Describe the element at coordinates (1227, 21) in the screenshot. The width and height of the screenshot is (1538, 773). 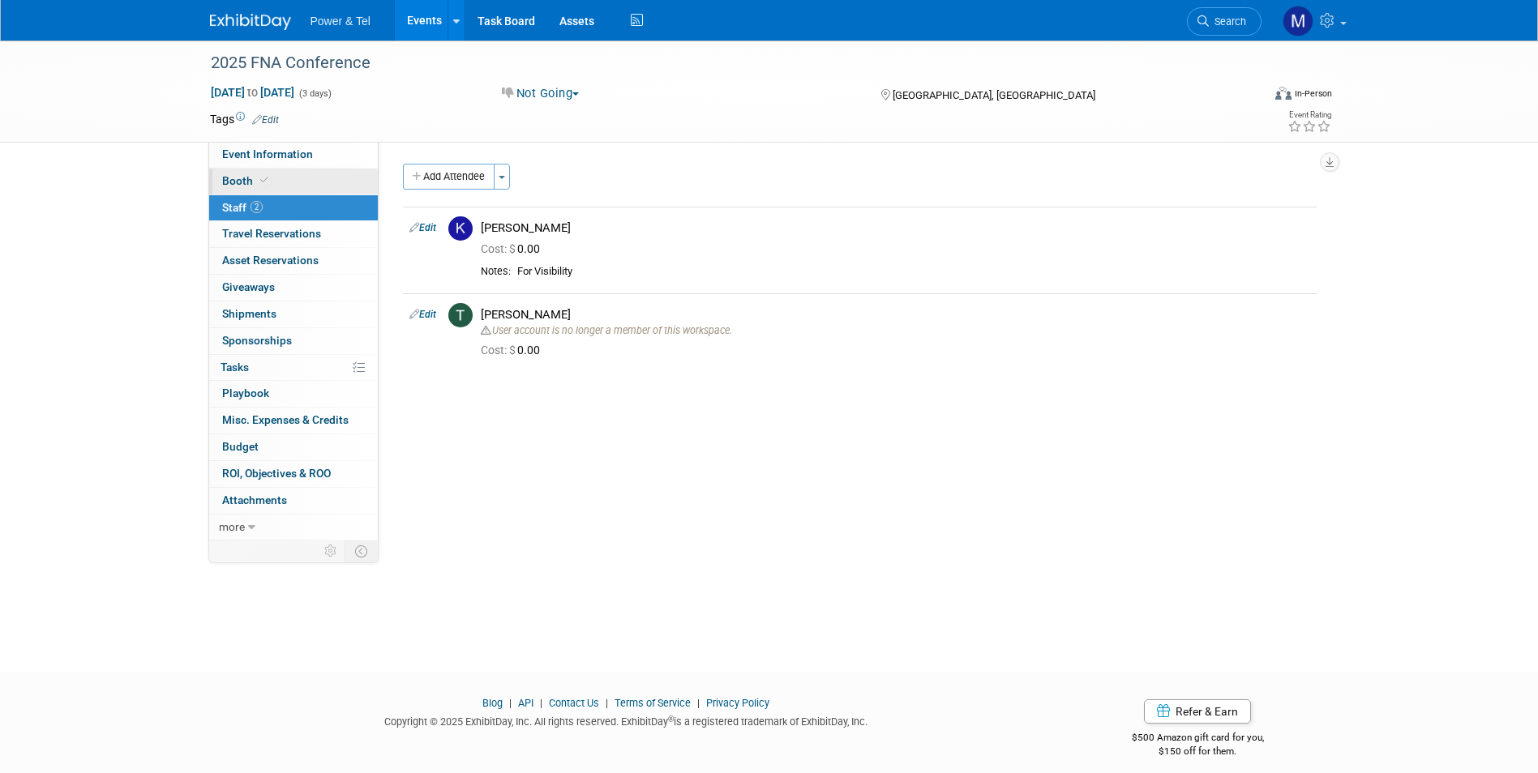
I see `span: Search` at that location.